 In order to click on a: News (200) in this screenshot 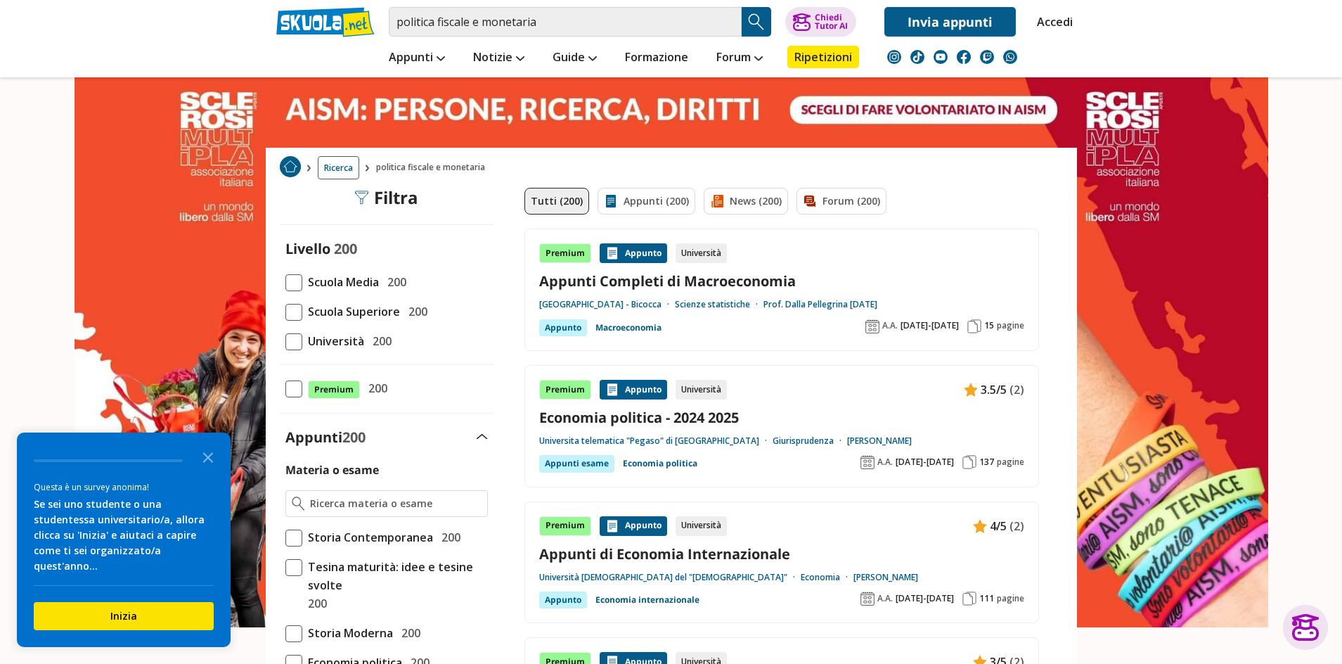, I will do `click(746, 201)`.